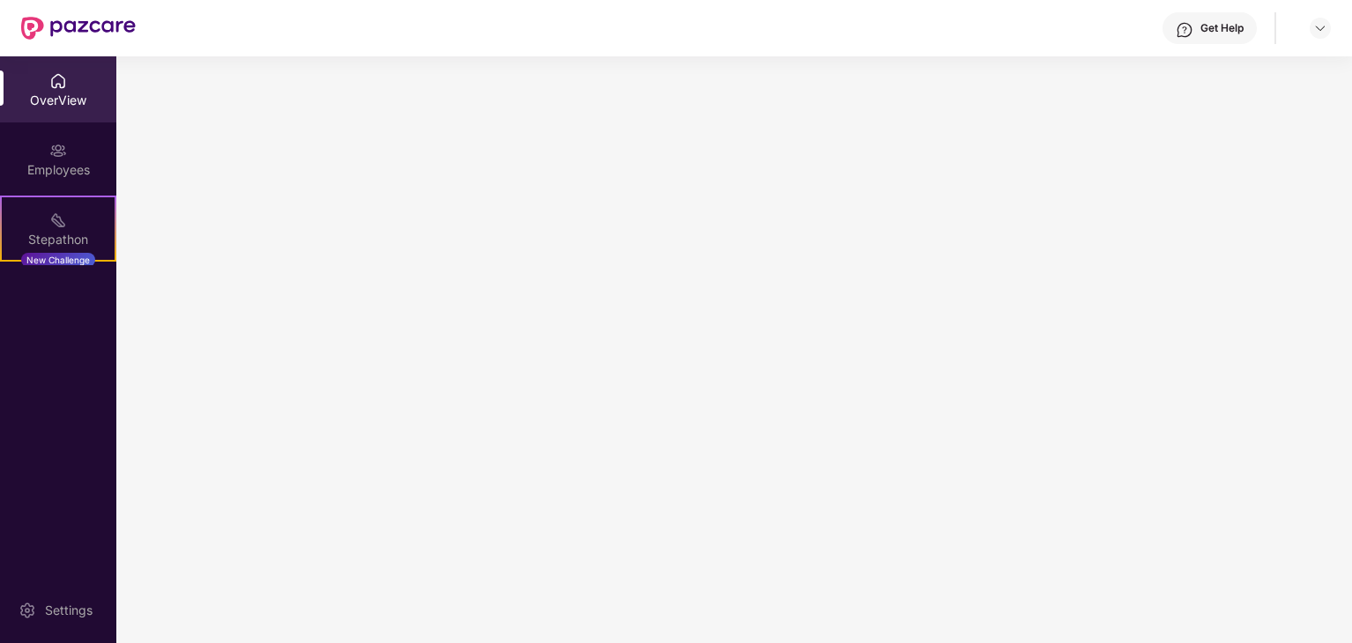  Describe the element at coordinates (27, 611) in the screenshot. I see `img: svg+xml;base64,PHN2ZyBpZD0iU2V0dGluZy0yMHgyMCIgeG1sbnM9Imh0dHA6Ly93d3cudzMub3JnLzIwMDAvc3ZnIiB3aW...` at that location.